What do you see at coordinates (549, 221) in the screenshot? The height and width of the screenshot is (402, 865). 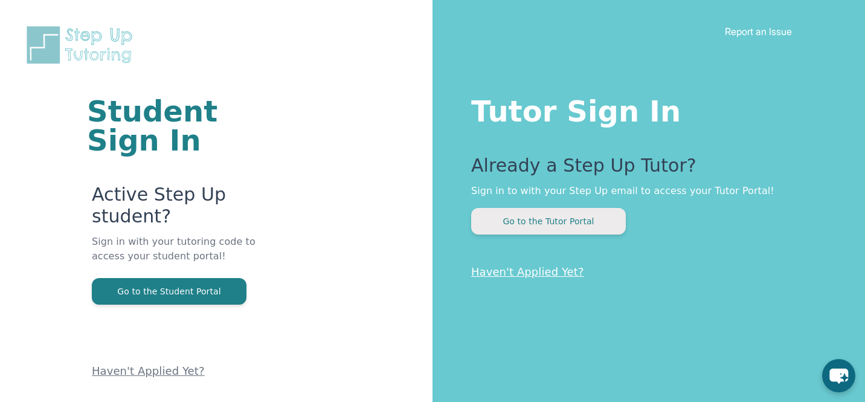 I see `a: Go to the Tutor Portal` at bounding box center [549, 221].